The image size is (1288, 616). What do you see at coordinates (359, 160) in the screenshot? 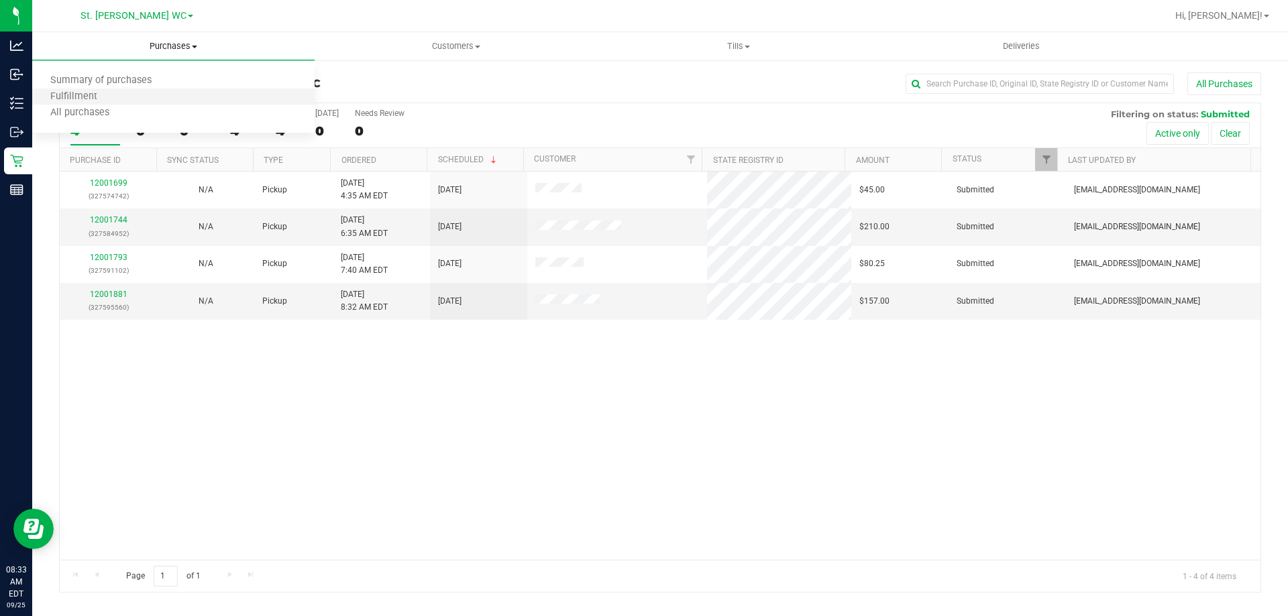
I see `a: Ordered` at bounding box center [359, 160].